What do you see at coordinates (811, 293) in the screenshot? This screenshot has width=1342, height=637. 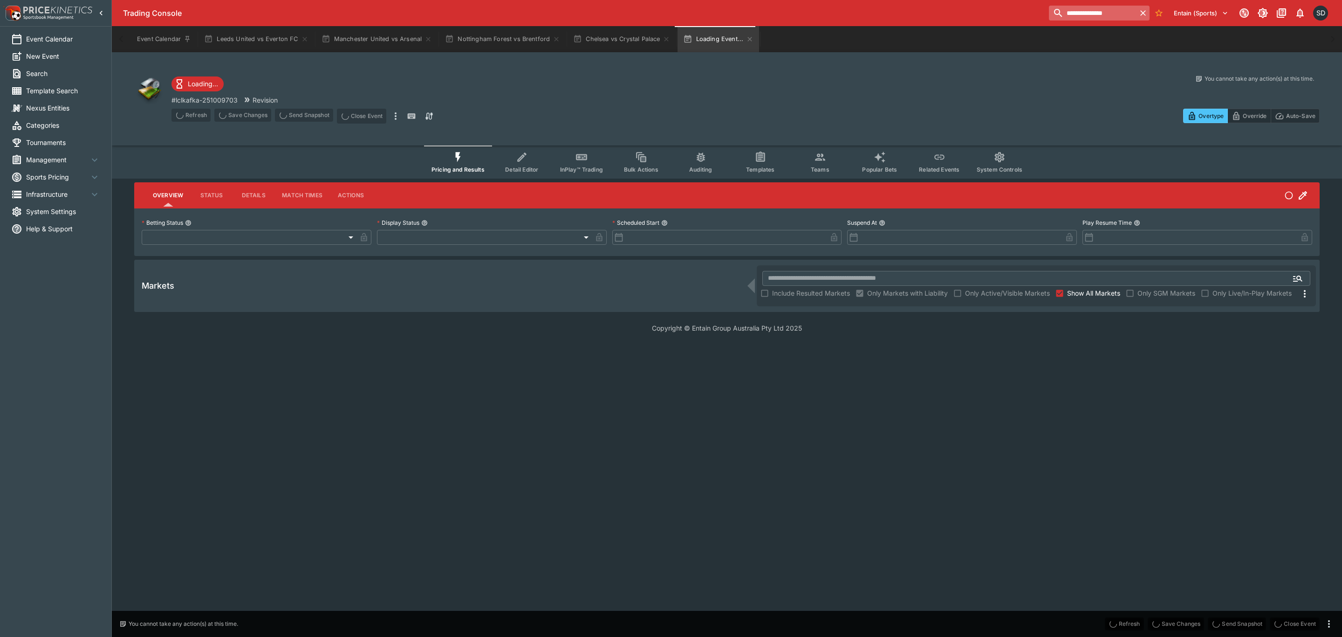 I see `span: Include Resulted Markets` at bounding box center [811, 293].